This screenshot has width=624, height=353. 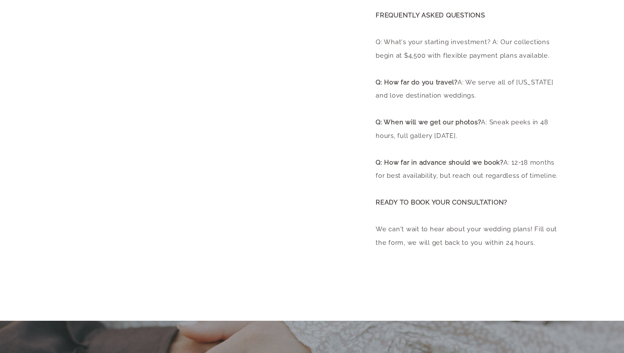 I want to click on b: Q: When will we get our photos?, so click(x=428, y=122).